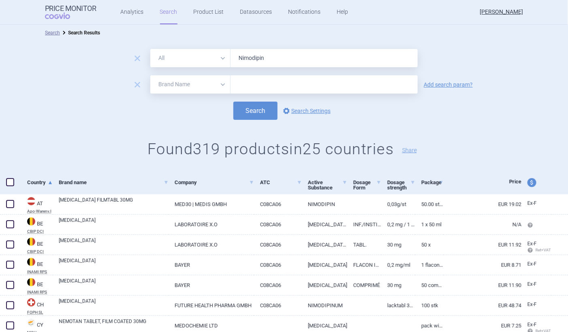 This screenshot has height=332, width=568. What do you see at coordinates (430, 306) in the screenshot?
I see `a: 100 Stk` at bounding box center [430, 306].